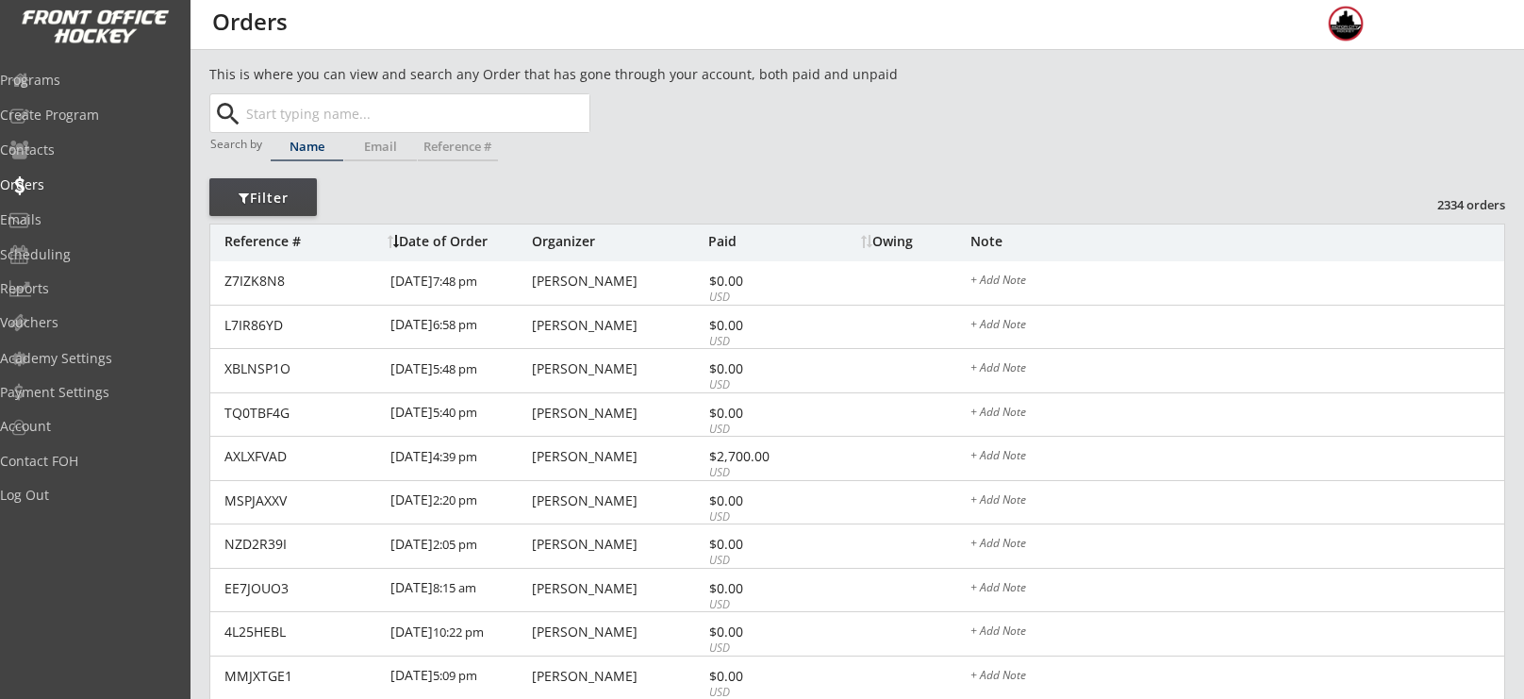 This screenshot has width=1524, height=699. Describe the element at coordinates (227, 114) in the screenshot. I see `button: search` at that location.